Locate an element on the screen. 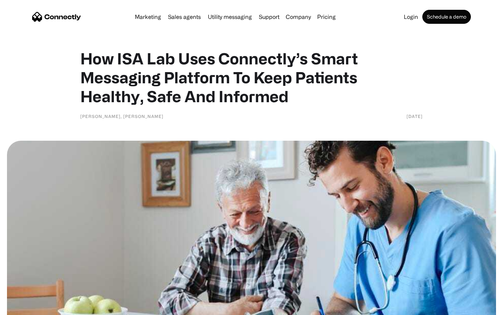  a: Pricing is located at coordinates (327, 17).